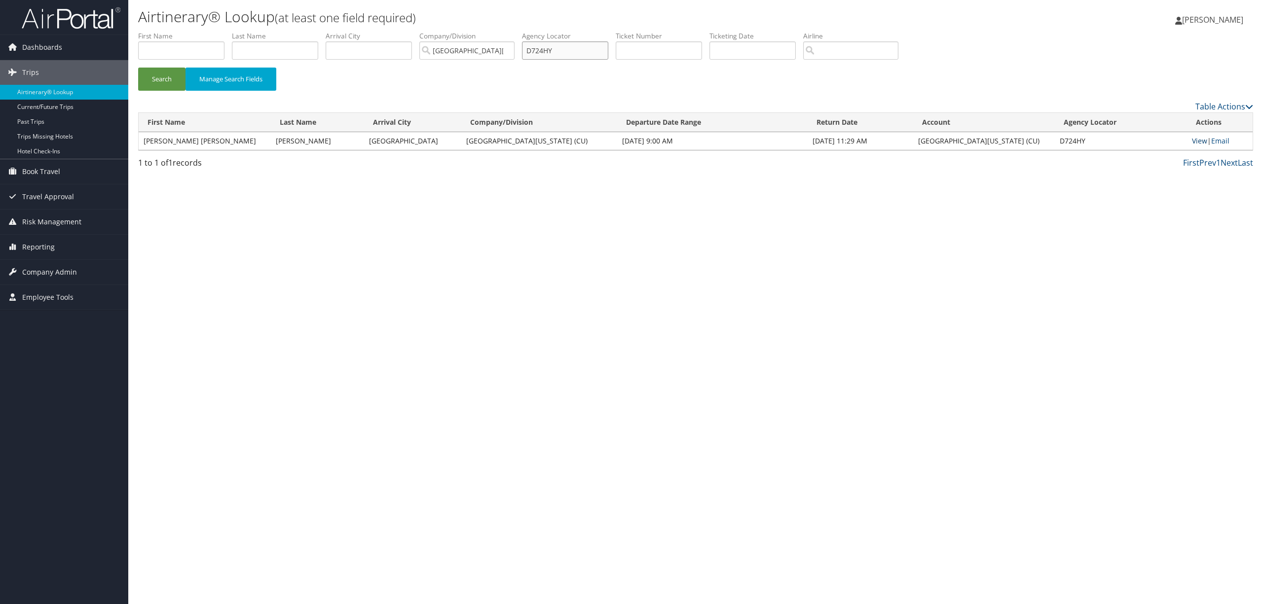 The height and width of the screenshot is (604, 1263). What do you see at coordinates (38, 247) in the screenshot?
I see `span: Reporting` at bounding box center [38, 247].